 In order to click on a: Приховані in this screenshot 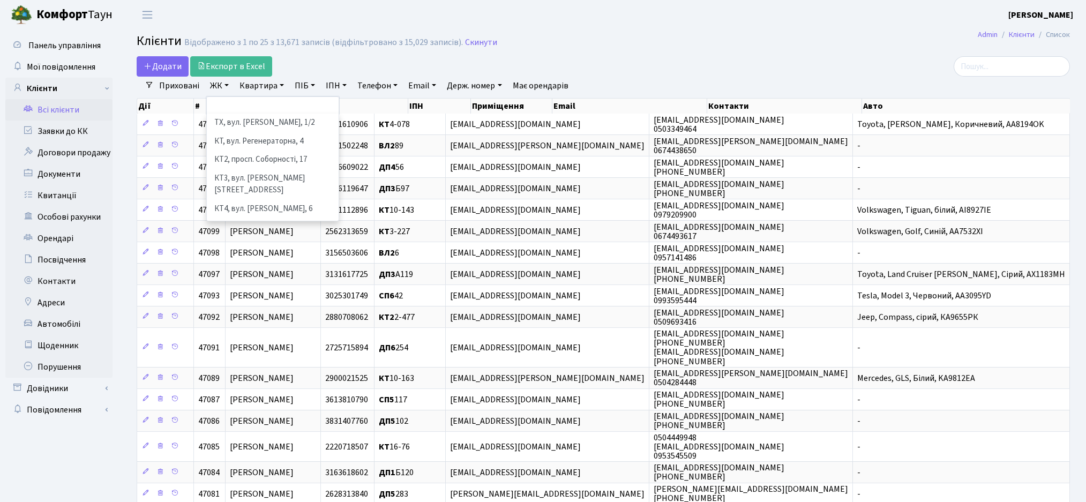, I will do `click(179, 86)`.